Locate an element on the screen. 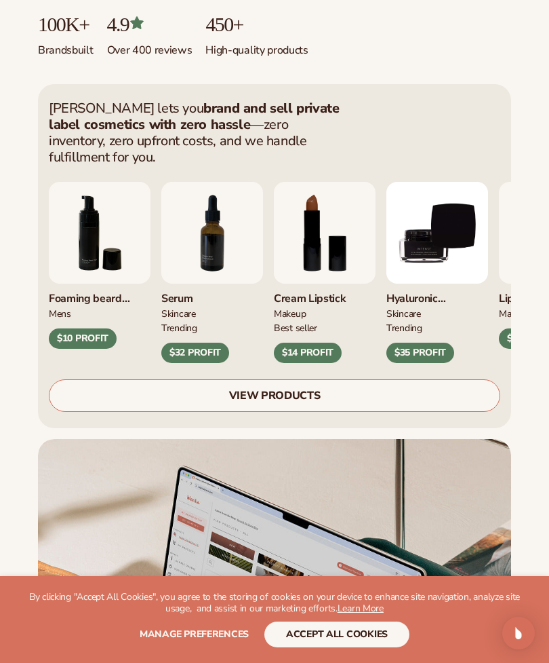  div: BEST SELLER is located at coordinates (325, 327).